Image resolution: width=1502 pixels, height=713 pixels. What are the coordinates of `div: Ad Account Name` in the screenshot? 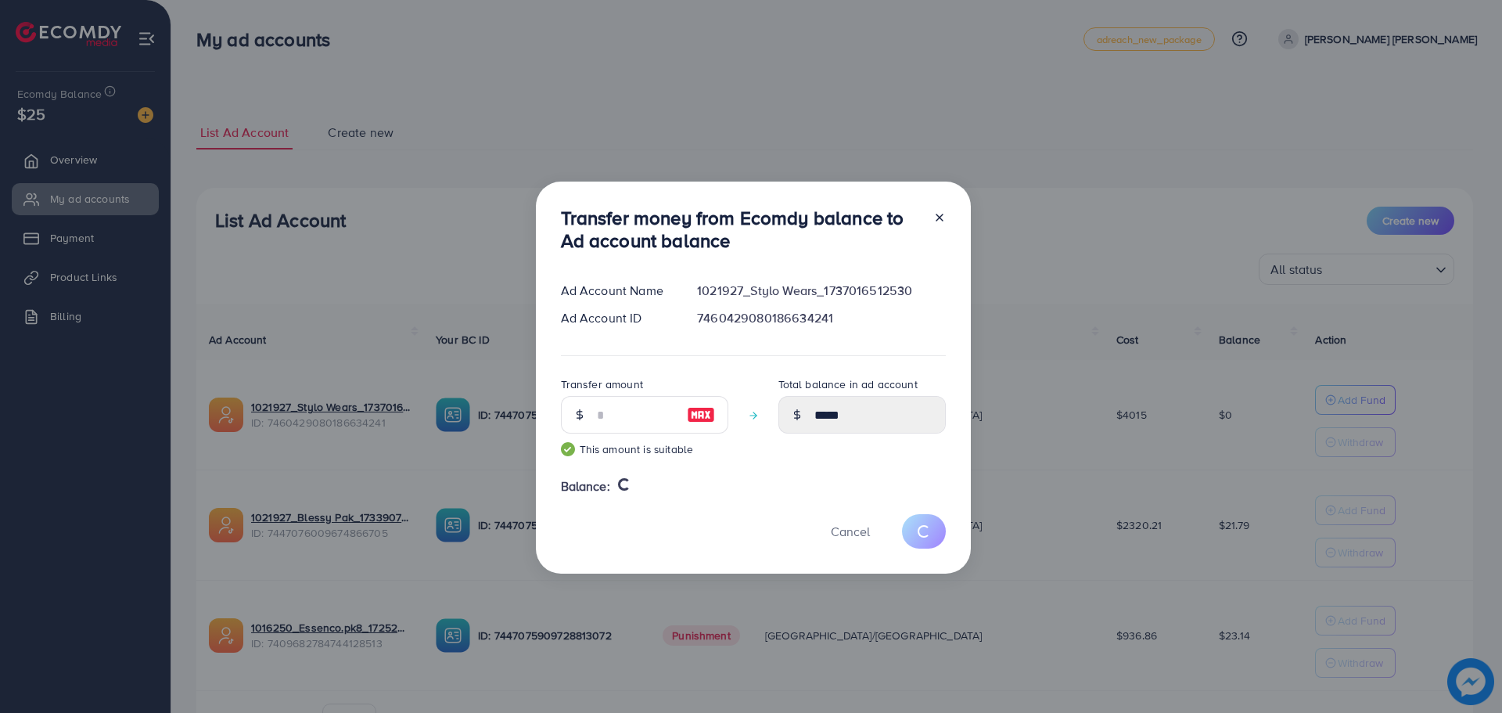 It's located at (616, 290).